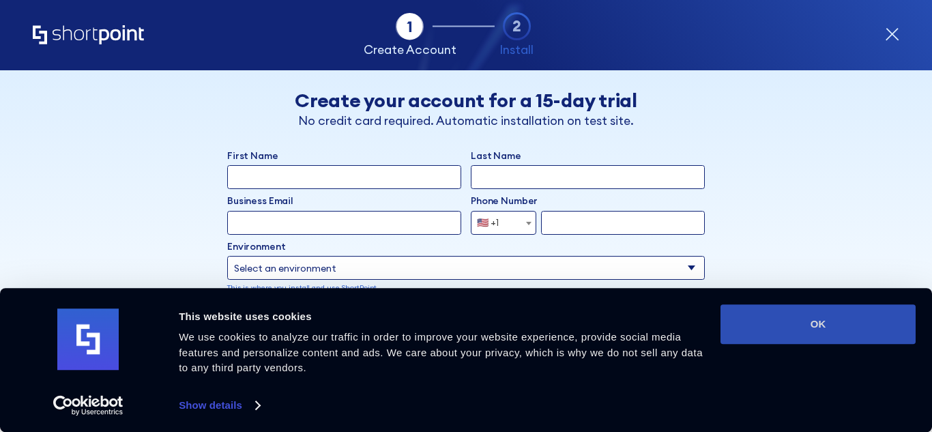  Describe the element at coordinates (818, 324) in the screenshot. I see `button: OK` at that location.